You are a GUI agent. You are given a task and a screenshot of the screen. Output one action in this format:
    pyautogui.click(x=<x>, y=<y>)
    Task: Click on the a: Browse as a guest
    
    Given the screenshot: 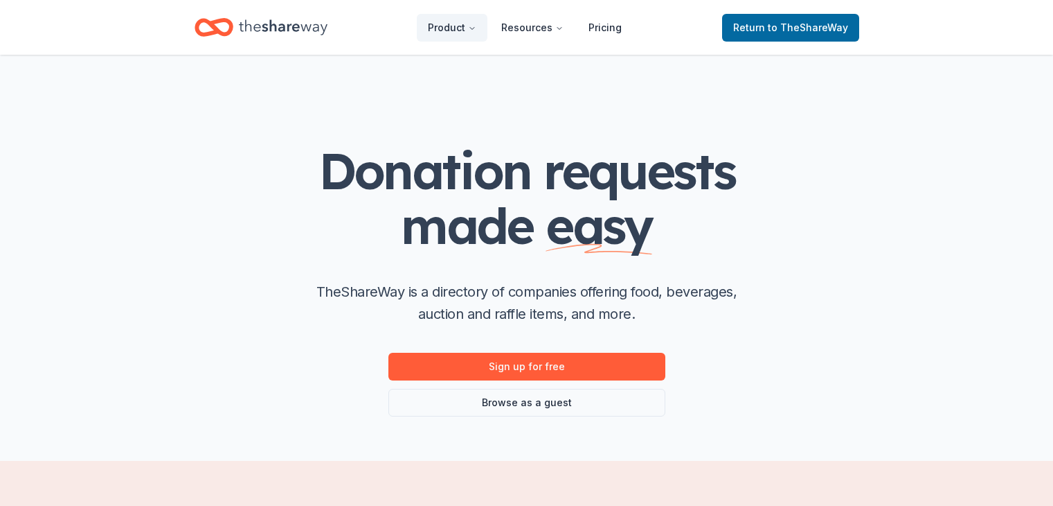 What is the action you would take?
    pyautogui.click(x=527, y=402)
    